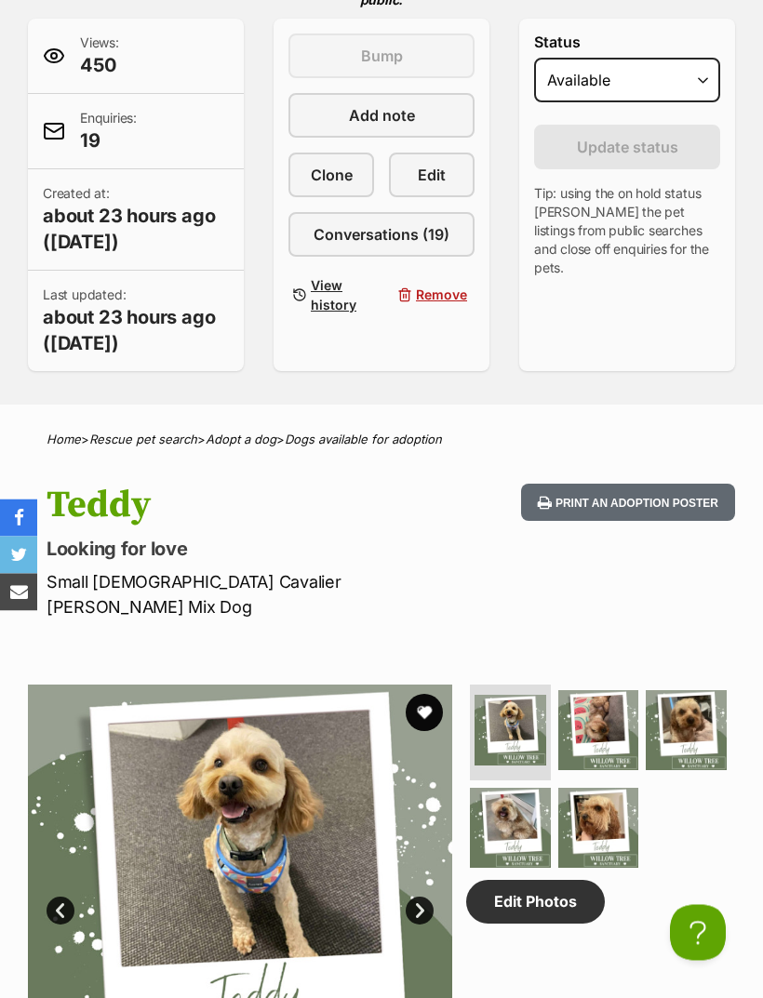 The width and height of the screenshot is (763, 998). Describe the element at coordinates (628, 503) in the screenshot. I see `button: Print an adoption poster` at that location.